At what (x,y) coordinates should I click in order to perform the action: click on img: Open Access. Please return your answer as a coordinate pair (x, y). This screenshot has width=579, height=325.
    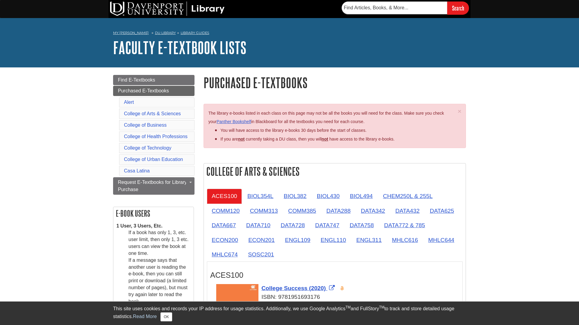
    Looking at the image, I should click on (342, 289).